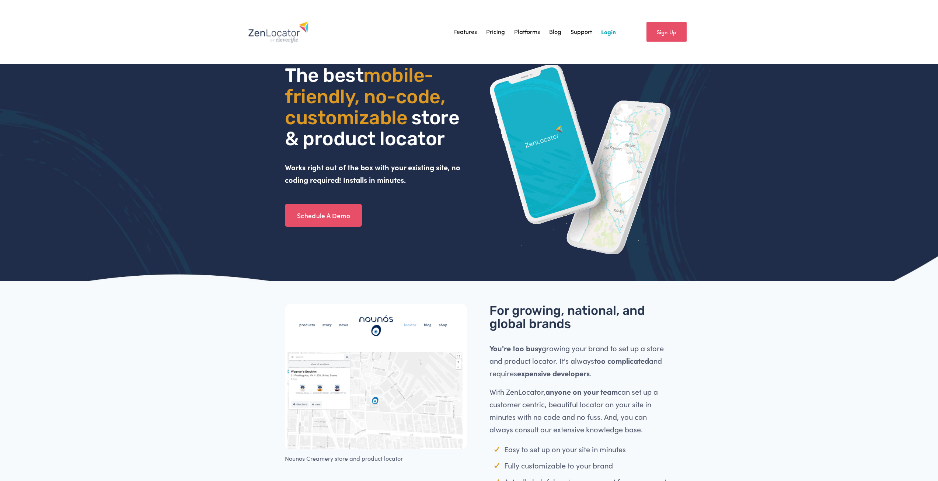  What do you see at coordinates (577, 360) in the screenshot?
I see `span: growing your brand to set up a store and product locator. It's always and requires .` at bounding box center [577, 360].